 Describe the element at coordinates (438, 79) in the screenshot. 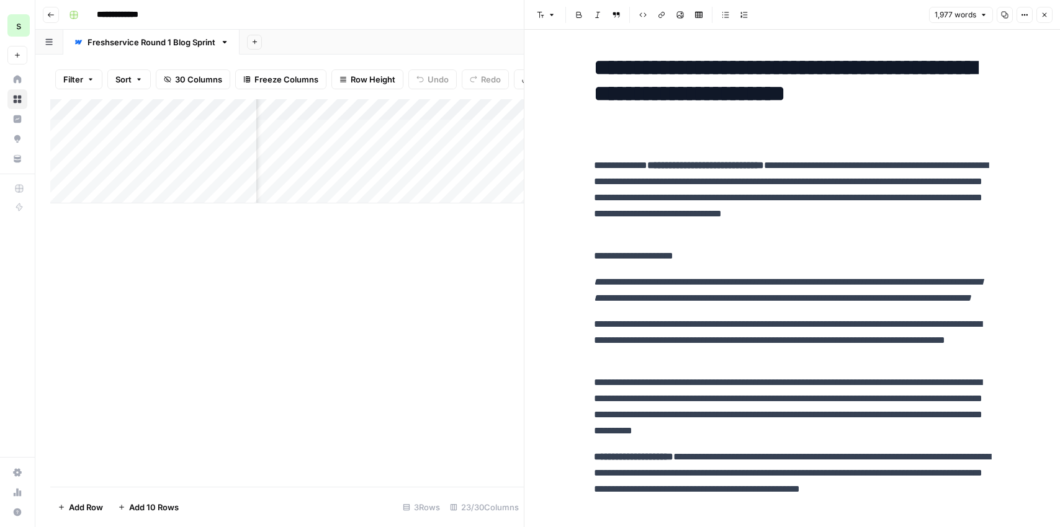

I see `span: Undo` at that location.